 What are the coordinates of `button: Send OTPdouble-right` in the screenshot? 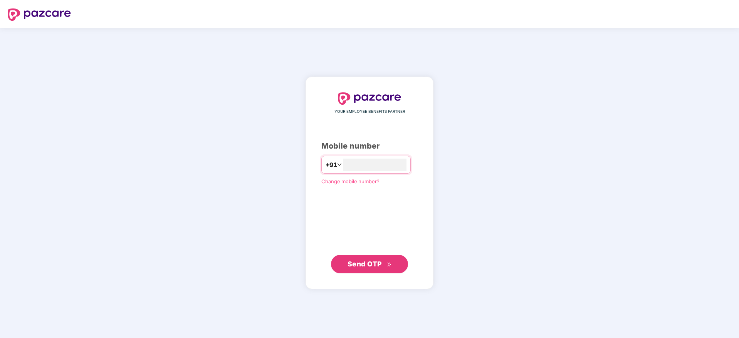 It's located at (370, 264).